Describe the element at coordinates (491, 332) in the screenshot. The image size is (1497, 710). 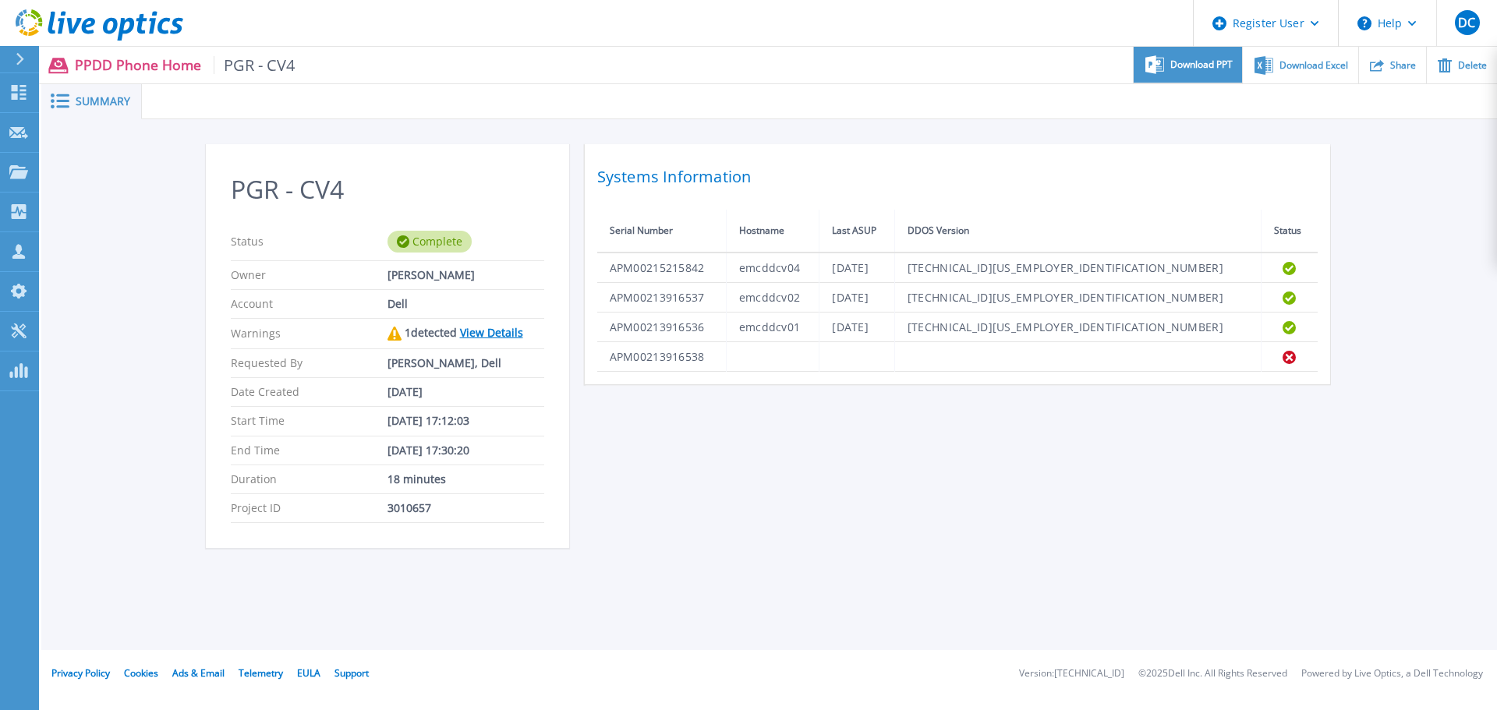
I see `a: View Details` at that location.